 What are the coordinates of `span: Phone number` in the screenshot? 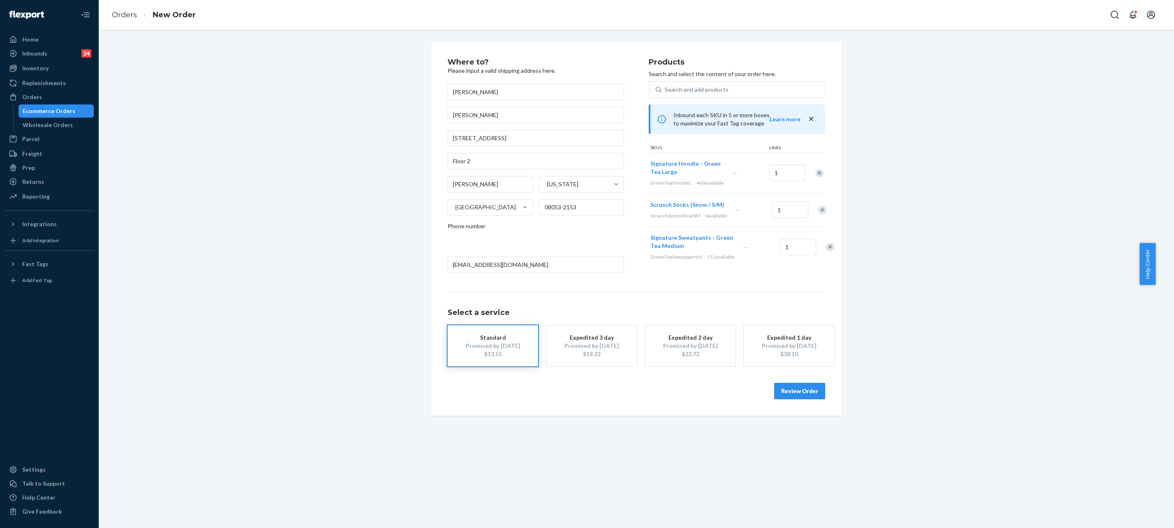 It's located at (466, 228).